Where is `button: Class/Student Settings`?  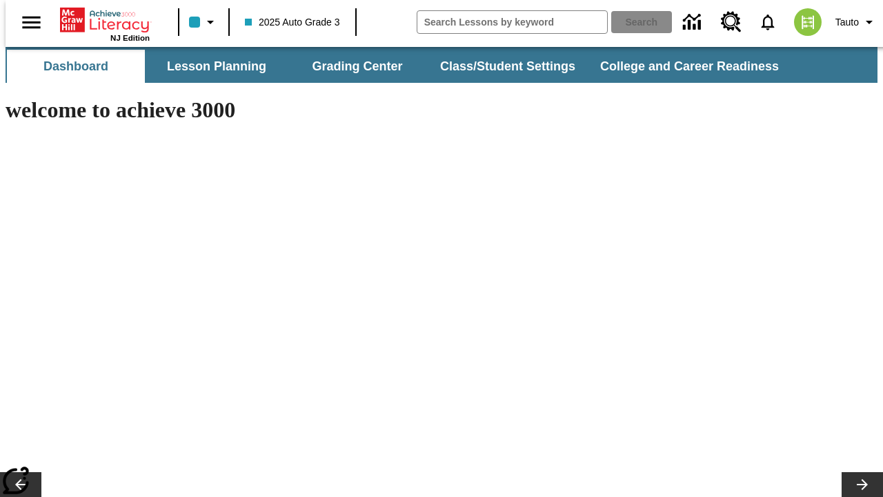
button: Class/Student Settings is located at coordinates (508, 66).